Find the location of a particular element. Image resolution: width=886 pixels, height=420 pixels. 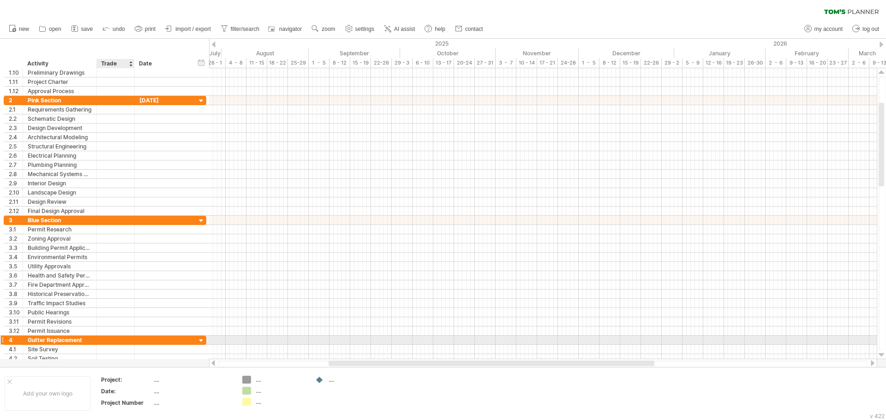

div: 29 - 3 is located at coordinates (402, 63).